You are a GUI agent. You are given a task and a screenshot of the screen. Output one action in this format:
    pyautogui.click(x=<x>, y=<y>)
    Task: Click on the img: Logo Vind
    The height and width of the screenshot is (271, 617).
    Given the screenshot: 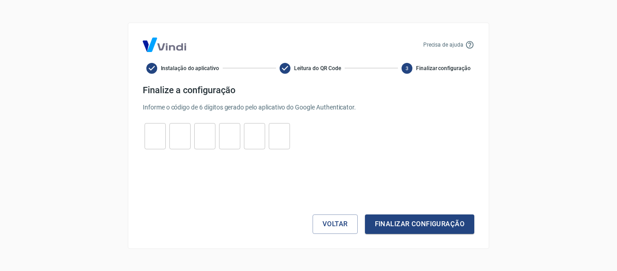 What is the action you would take?
    pyautogui.click(x=165, y=45)
    